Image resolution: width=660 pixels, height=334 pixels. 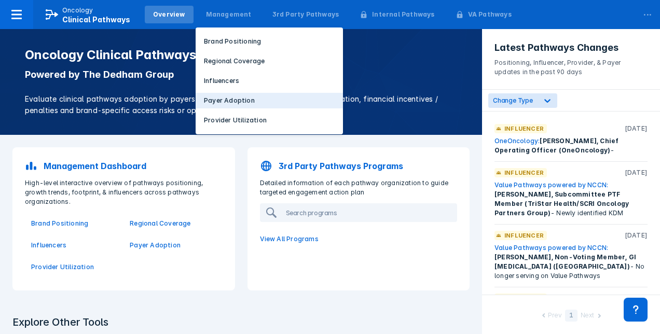 I want to click on a: View All Programs, so click(x=358, y=239).